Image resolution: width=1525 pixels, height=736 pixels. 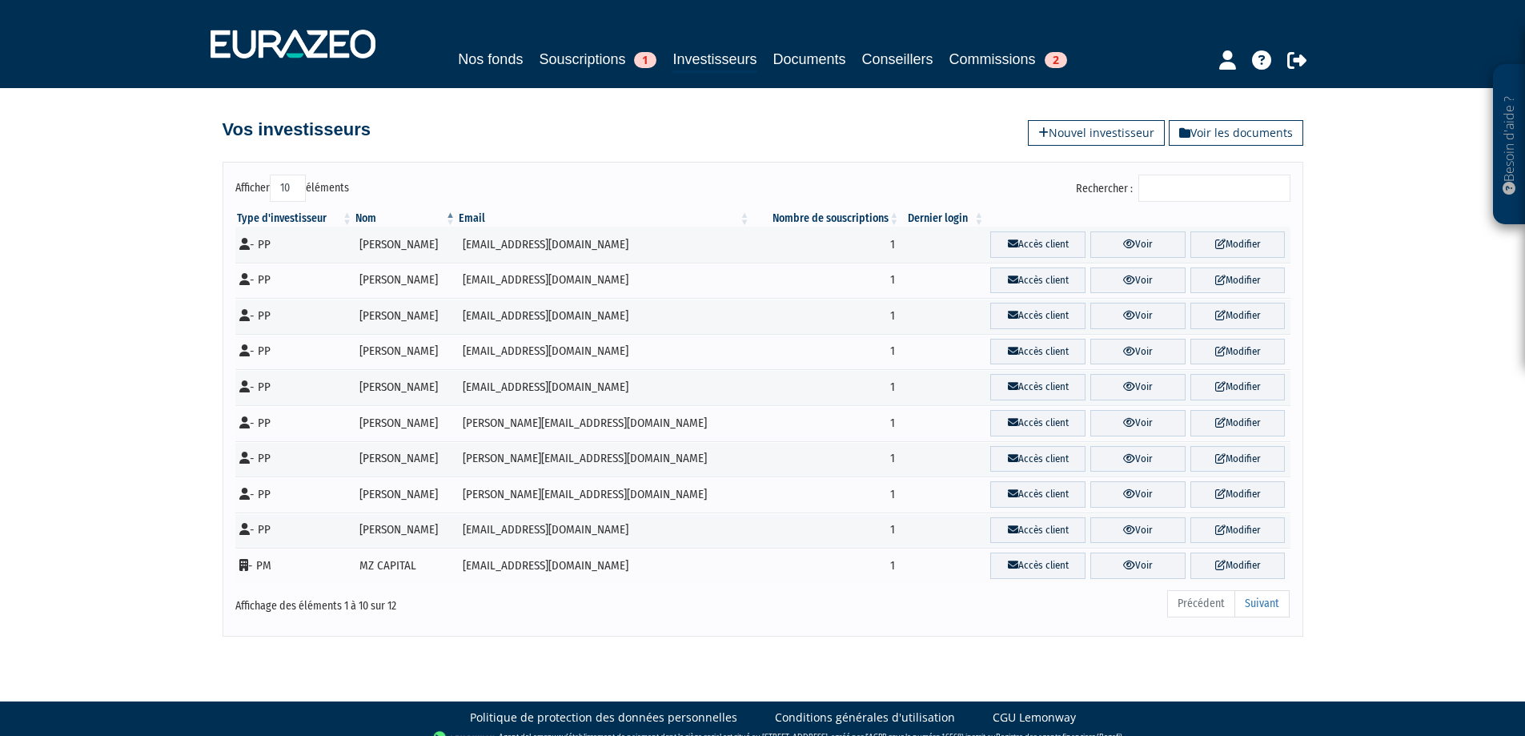 I want to click on th: &nbsp;, so click(x=1138, y=219).